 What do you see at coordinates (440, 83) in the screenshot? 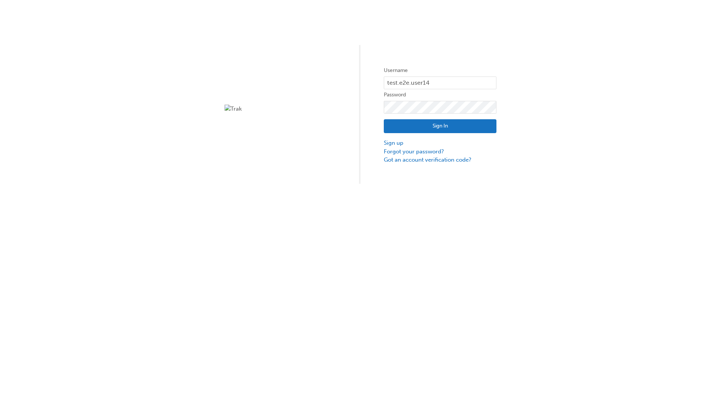
I see `input: Username` at bounding box center [440, 83].